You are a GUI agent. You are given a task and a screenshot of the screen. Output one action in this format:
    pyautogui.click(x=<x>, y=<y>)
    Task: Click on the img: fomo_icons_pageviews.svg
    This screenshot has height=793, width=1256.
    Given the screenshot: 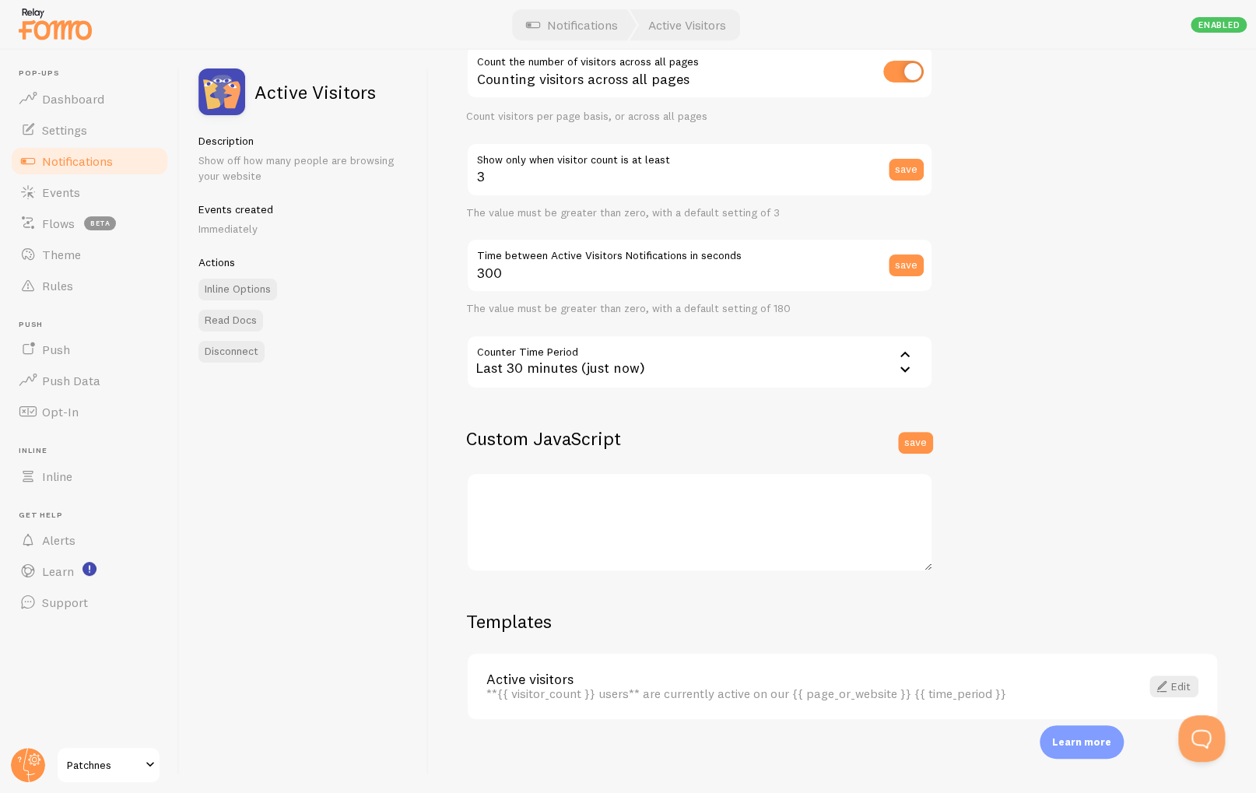 What is the action you would take?
    pyautogui.click(x=222, y=92)
    